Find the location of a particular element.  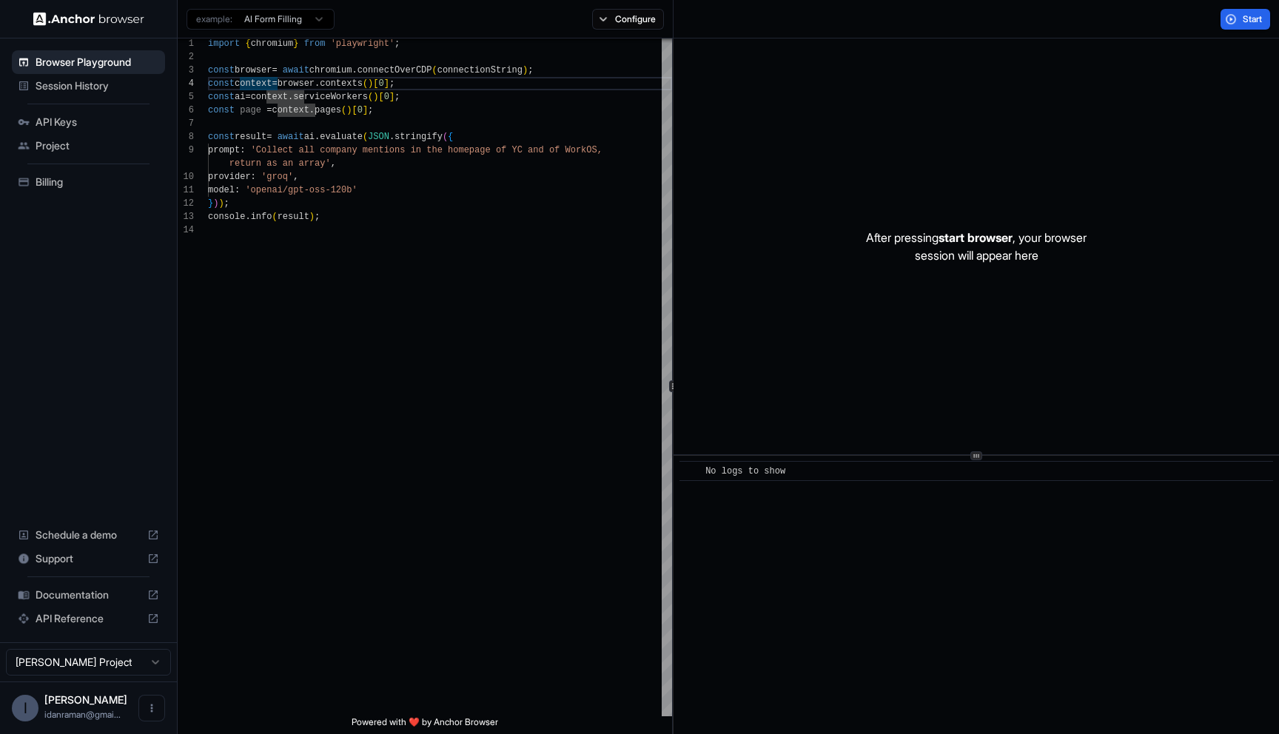

span: contexts is located at coordinates (341, 84).